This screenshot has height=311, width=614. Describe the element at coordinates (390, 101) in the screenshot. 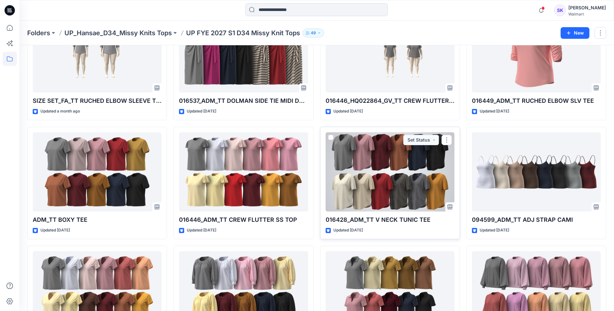

I see `p: 016446_HQ022864_GV_TT CREW FLUTTER SS TOP` at that location.